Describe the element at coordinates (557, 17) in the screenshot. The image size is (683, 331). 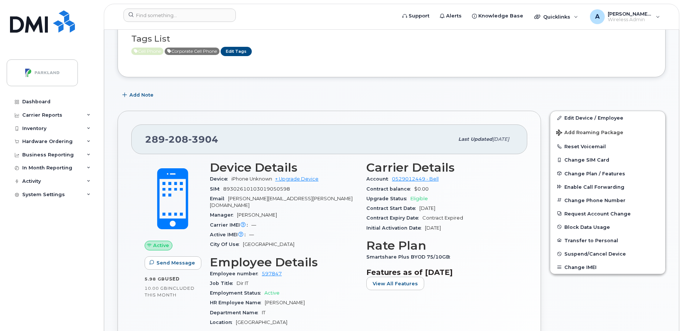
I see `div: Quicklinks` at that location.